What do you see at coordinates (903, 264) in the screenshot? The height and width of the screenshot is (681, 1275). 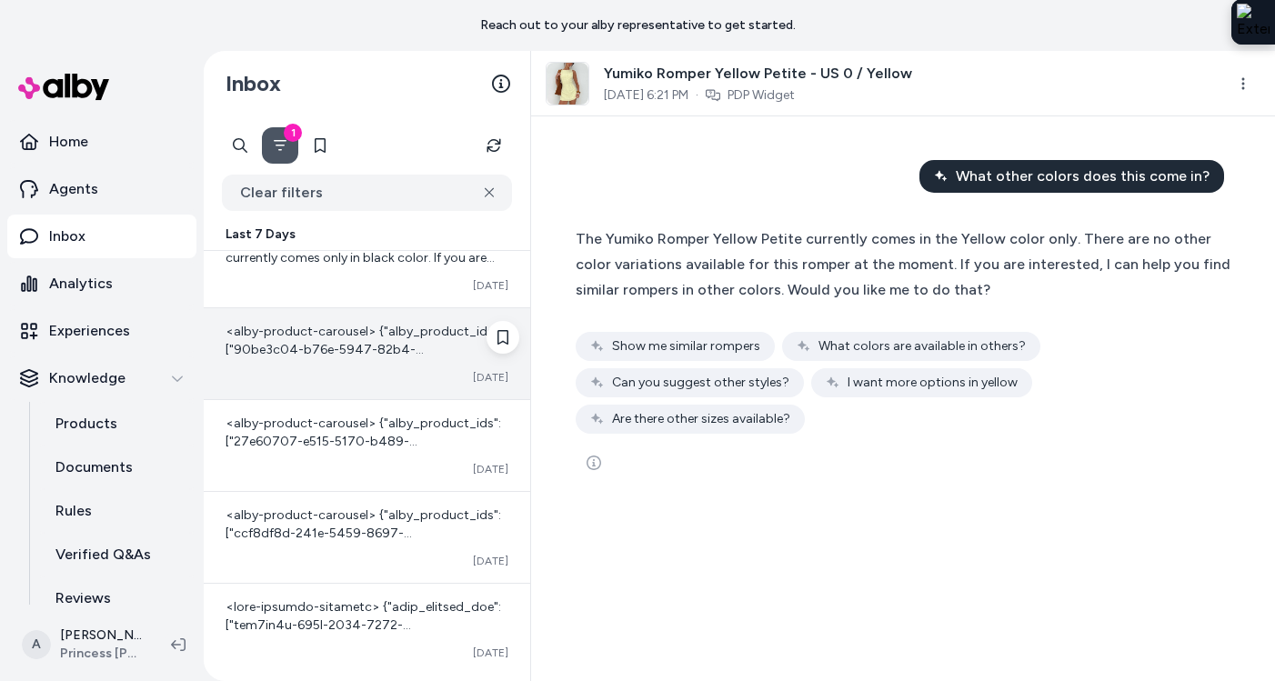 I see `span: The Yumiko Romper Yellow Petite currently comes in the Yellow color only. There are no other colo...` at bounding box center [903, 264].